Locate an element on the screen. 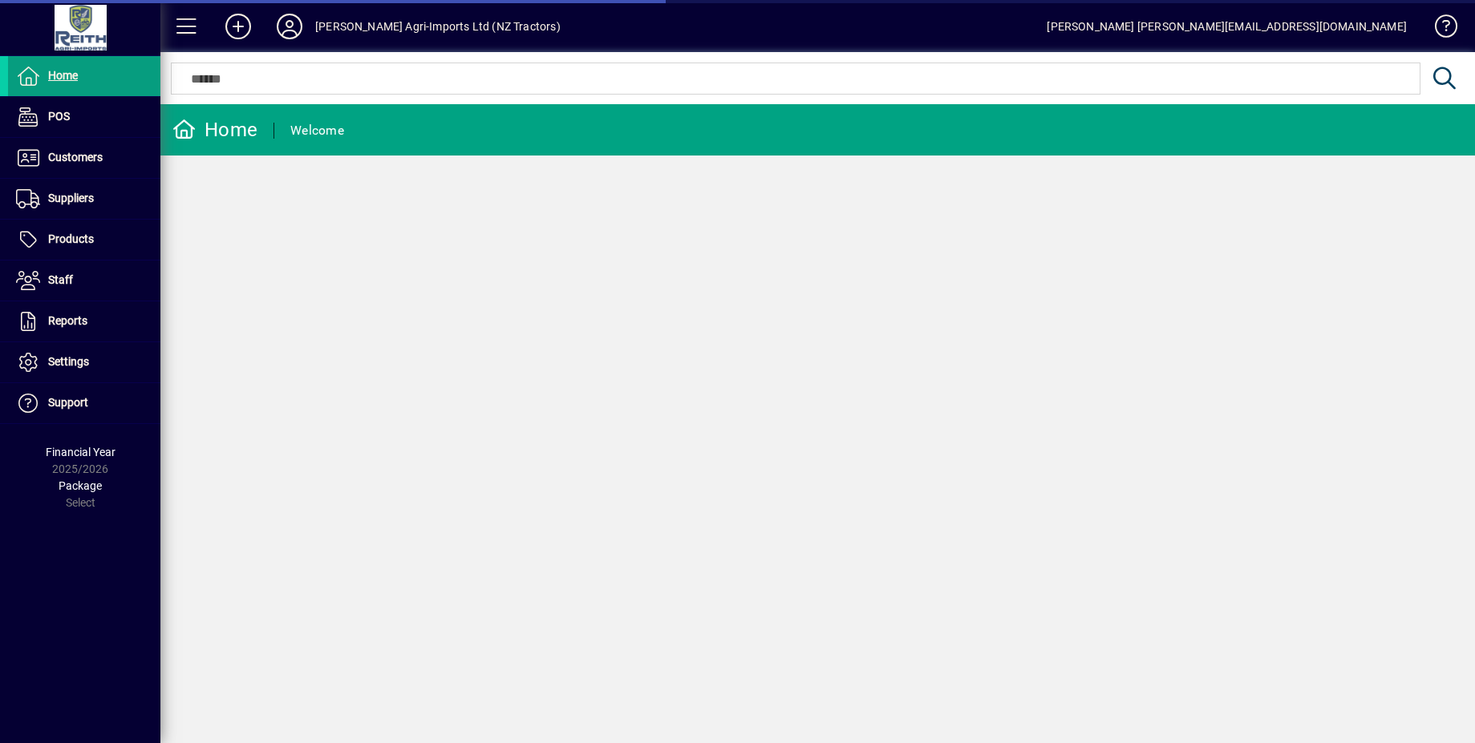 This screenshot has width=1475, height=743. span: Staff is located at coordinates (60, 280).